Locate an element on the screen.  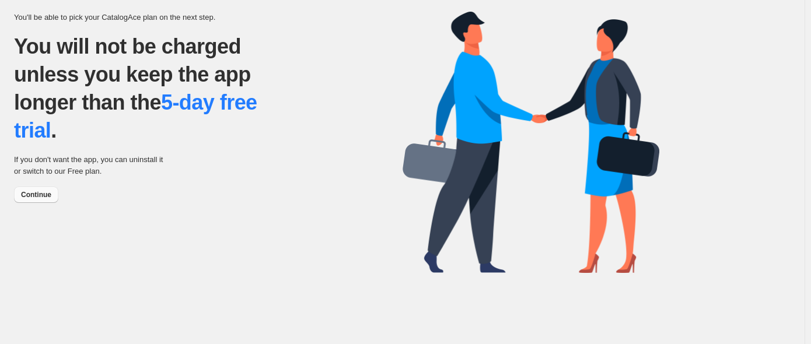
p: You will not be charged unless you keep the app longer than the . is located at coordinates (151, 89).